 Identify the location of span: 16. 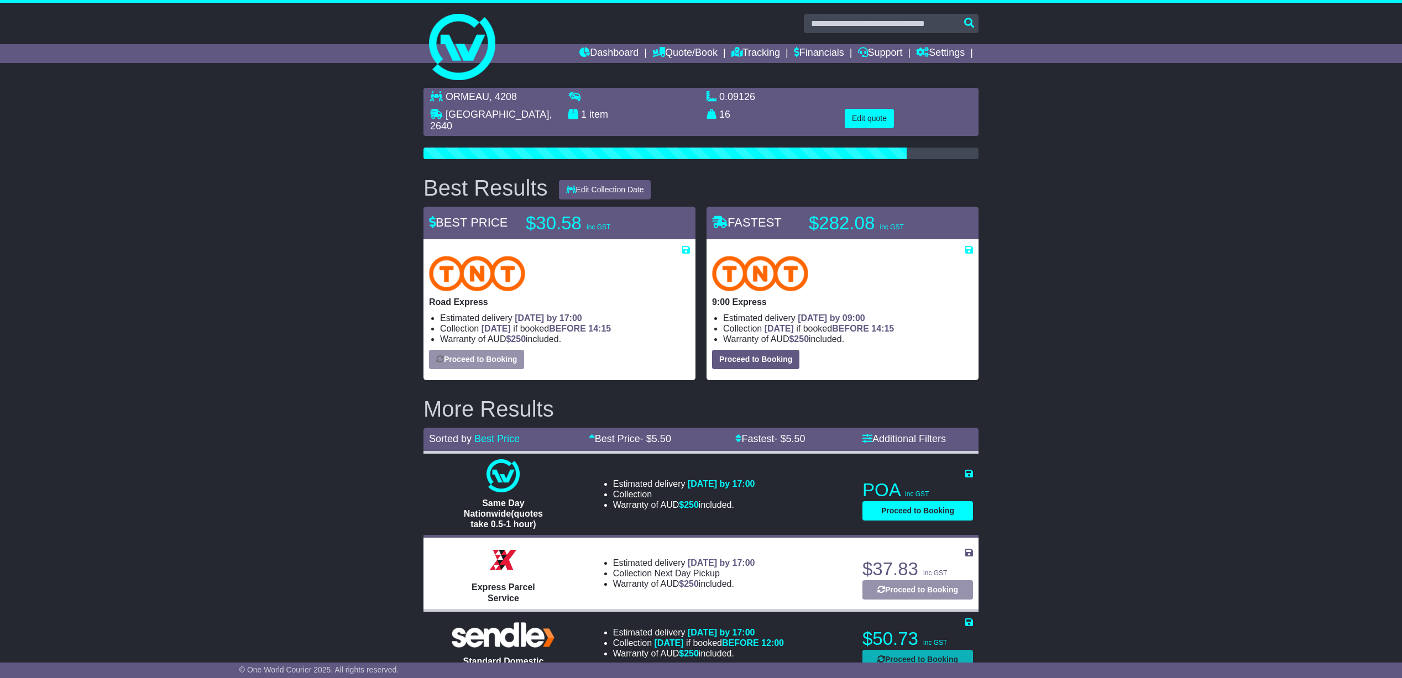
(725, 114).